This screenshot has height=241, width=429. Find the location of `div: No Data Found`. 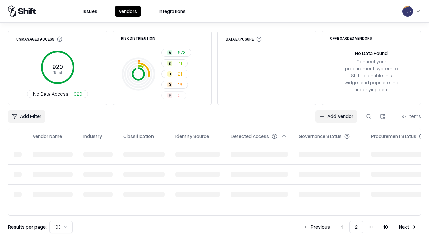

div: No Data Found is located at coordinates (371, 53).